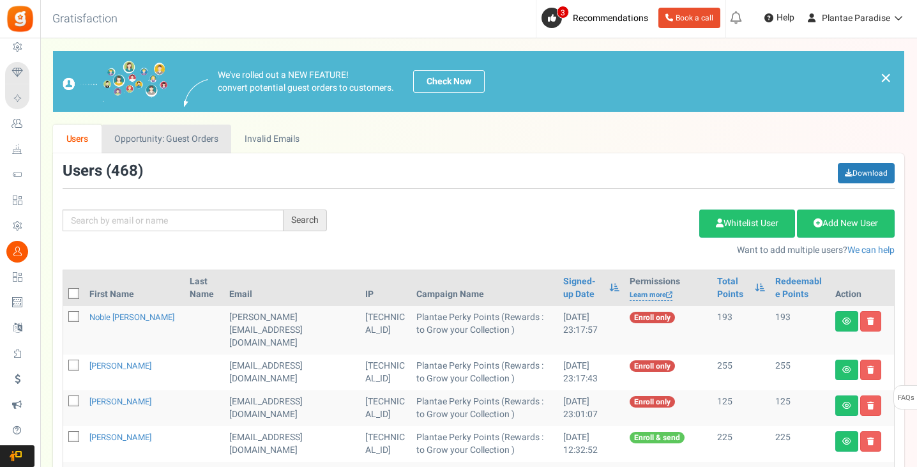 This screenshot has width=917, height=467. What do you see at coordinates (293, 288) in the screenshot?
I see `th: Email` at bounding box center [293, 288].